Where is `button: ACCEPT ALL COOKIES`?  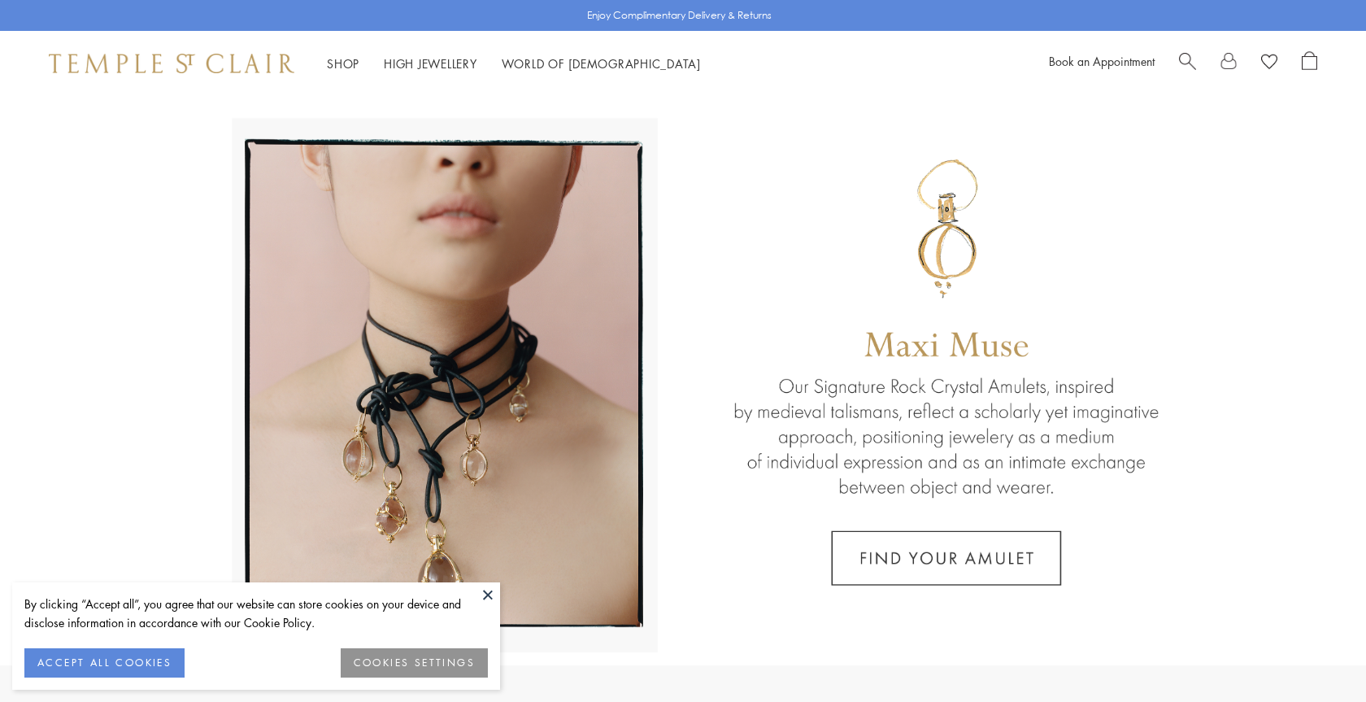 button: ACCEPT ALL COOKIES is located at coordinates (104, 663).